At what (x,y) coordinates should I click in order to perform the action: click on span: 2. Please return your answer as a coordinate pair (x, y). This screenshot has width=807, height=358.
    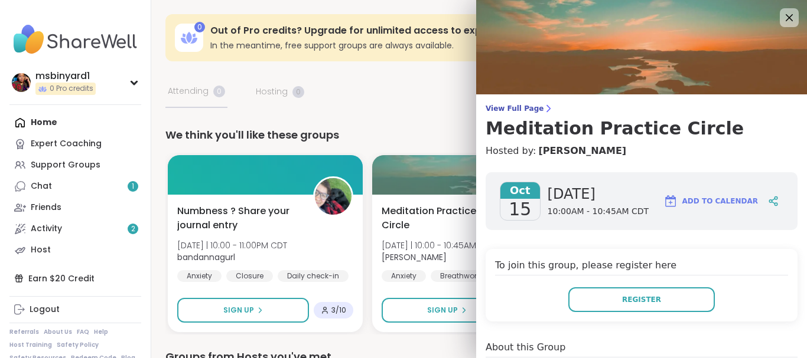
    Looking at the image, I should click on (133, 229).